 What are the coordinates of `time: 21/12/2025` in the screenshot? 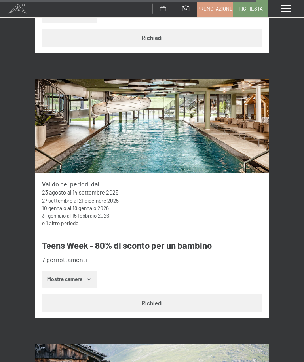 It's located at (99, 200).